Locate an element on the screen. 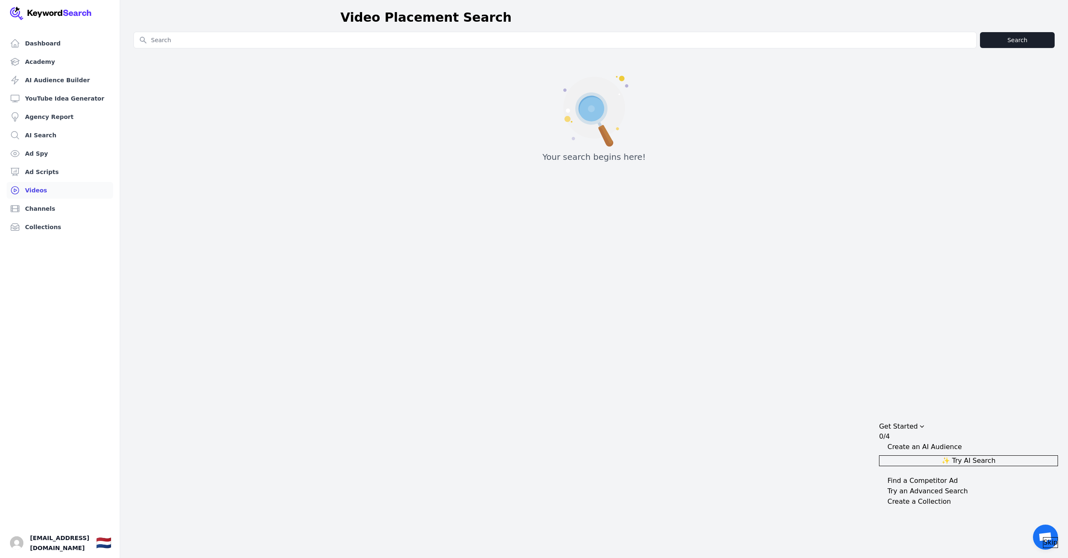  a: Dashboard is located at coordinates (60, 43).